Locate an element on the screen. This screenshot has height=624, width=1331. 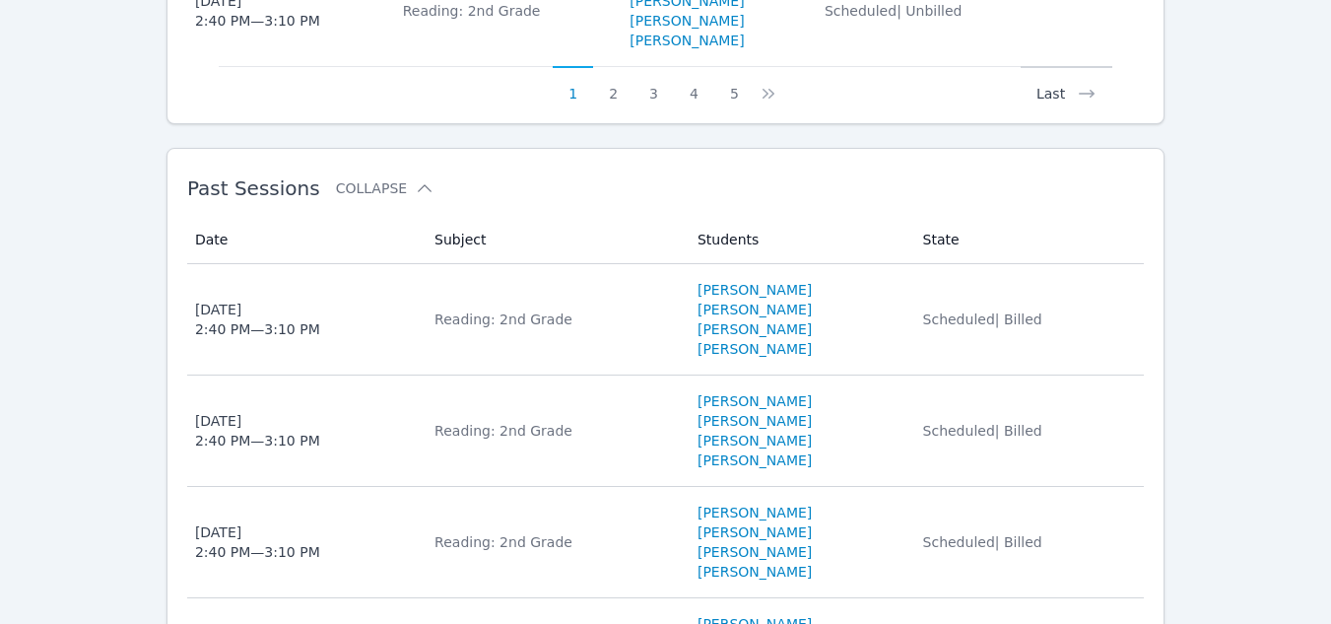
button: 3 is located at coordinates (653, 85).